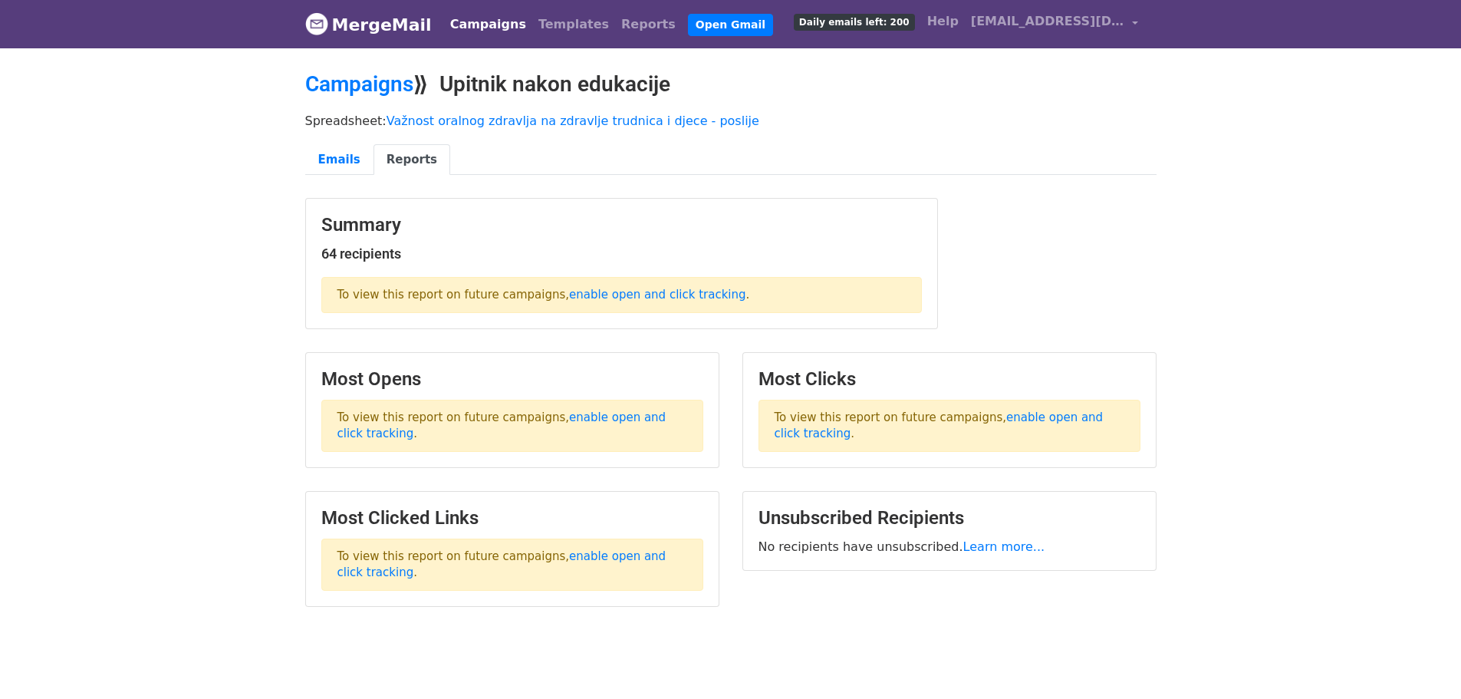 Image resolution: width=1461 pixels, height=699 pixels. Describe the element at coordinates (731, 120) in the screenshot. I see `p: Spreadsheet:` at that location.